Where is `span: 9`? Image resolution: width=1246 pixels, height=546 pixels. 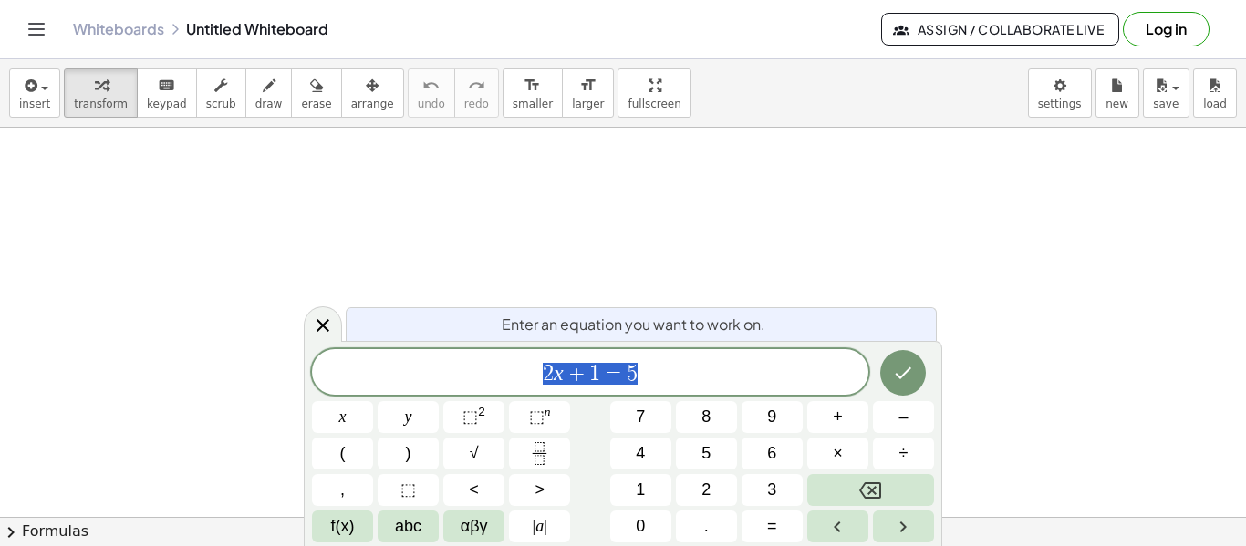
span: 9 is located at coordinates (771, 417).